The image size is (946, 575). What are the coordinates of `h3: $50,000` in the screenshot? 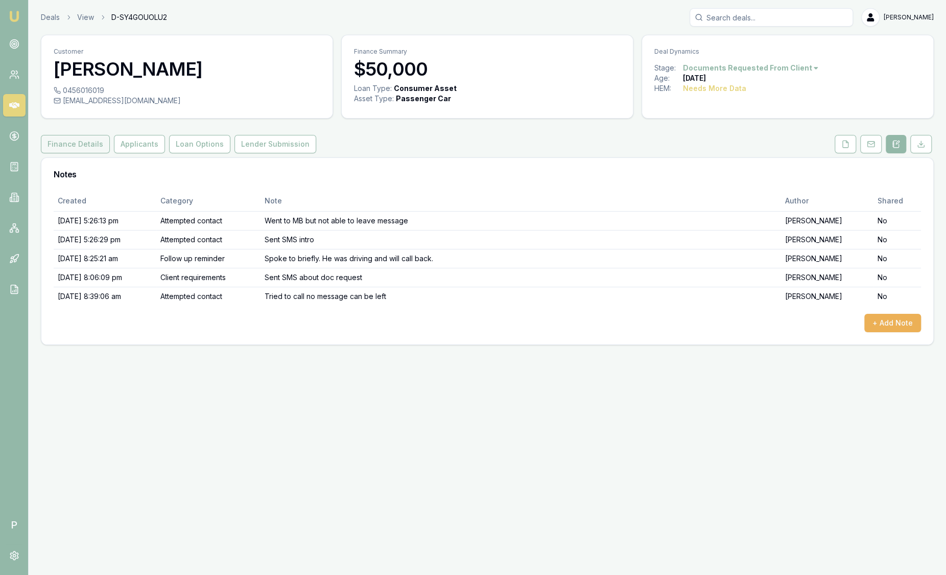 It's located at (487, 69).